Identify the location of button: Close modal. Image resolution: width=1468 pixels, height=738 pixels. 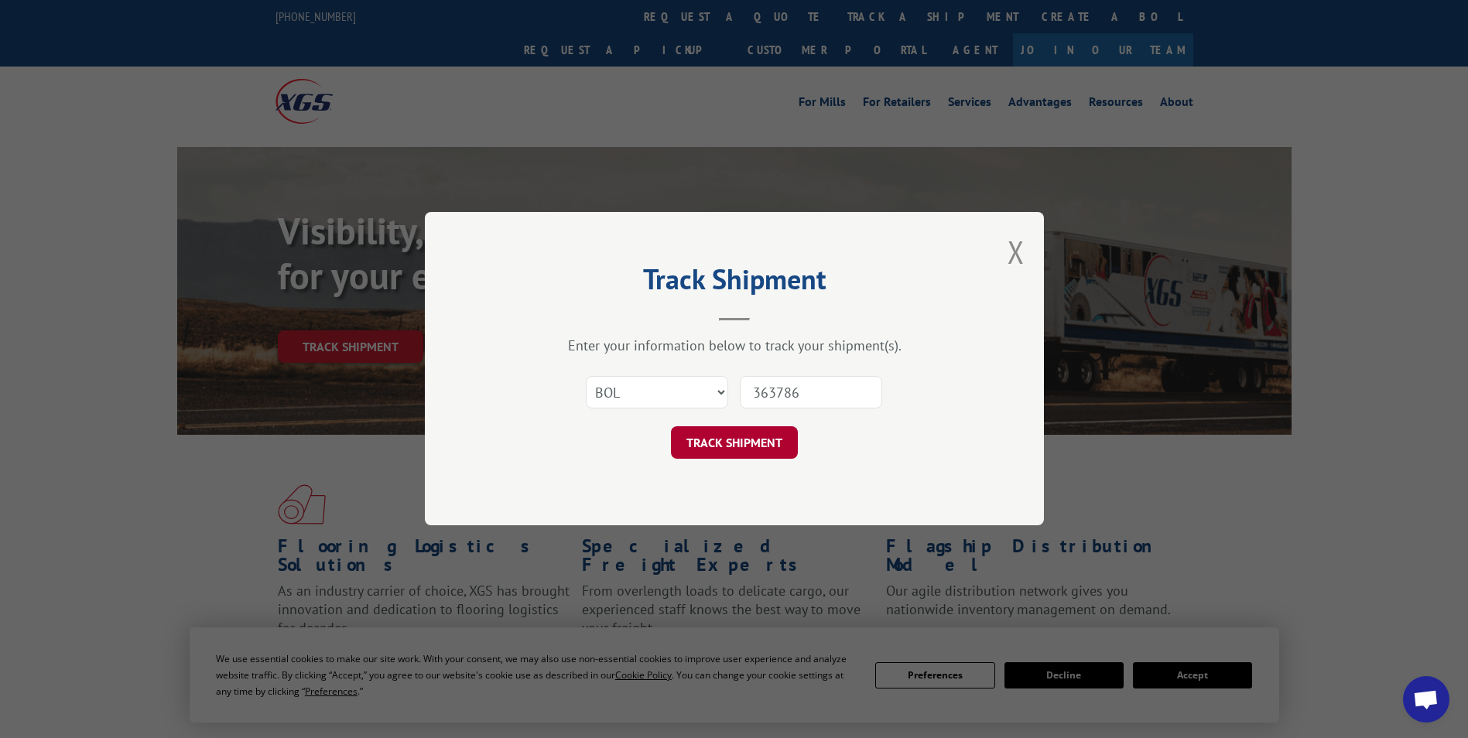
(1016, 251).